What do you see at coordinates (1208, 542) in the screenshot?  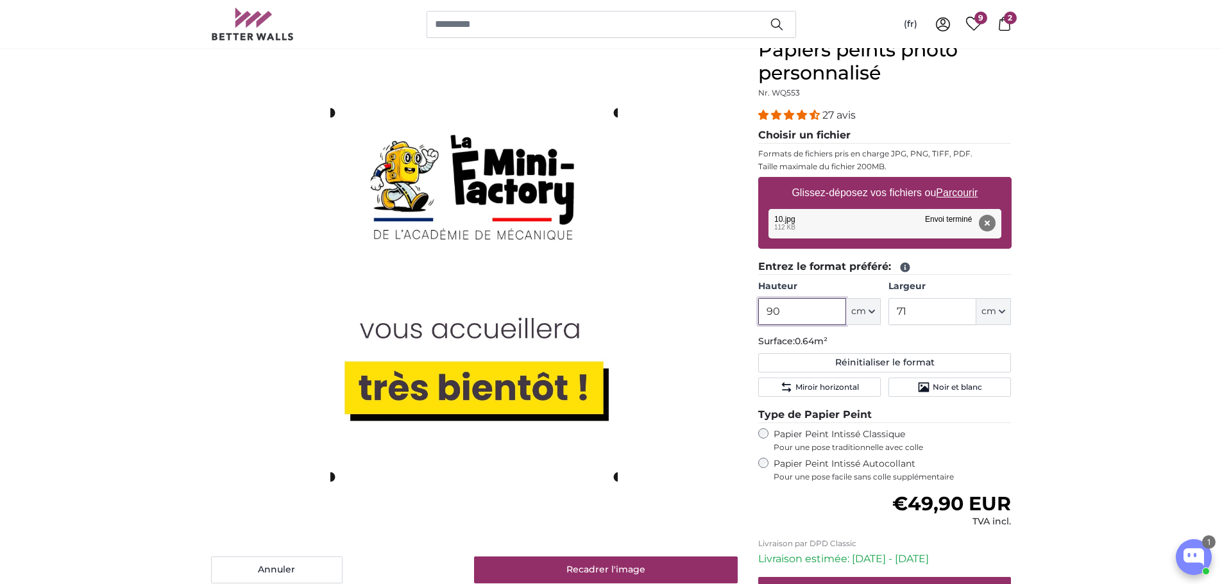 I see `div: 1` at bounding box center [1208, 542].